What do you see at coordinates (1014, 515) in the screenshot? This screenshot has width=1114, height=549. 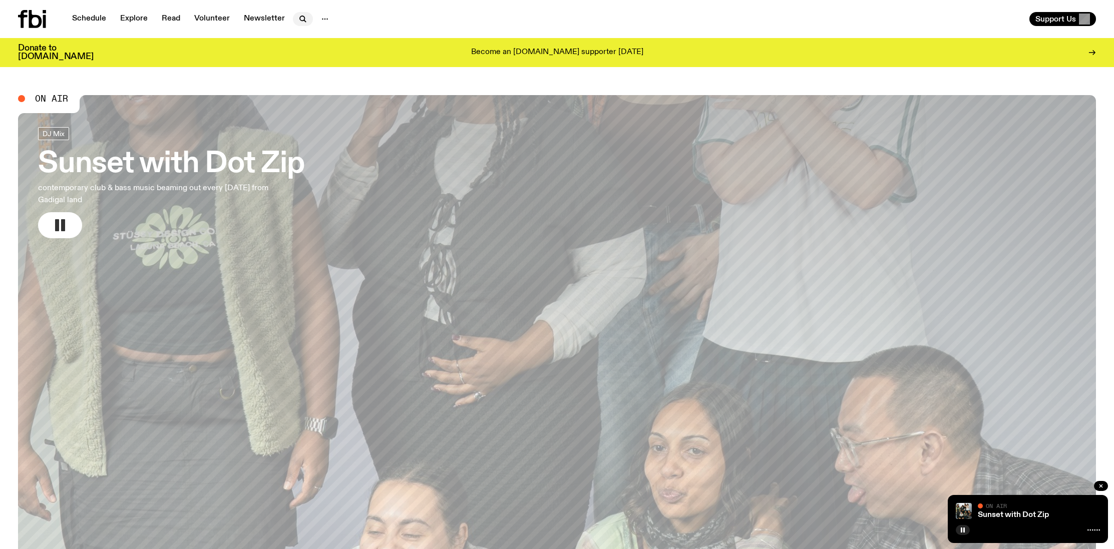 I see `a: Sunset with Dot Zip` at bounding box center [1014, 515].